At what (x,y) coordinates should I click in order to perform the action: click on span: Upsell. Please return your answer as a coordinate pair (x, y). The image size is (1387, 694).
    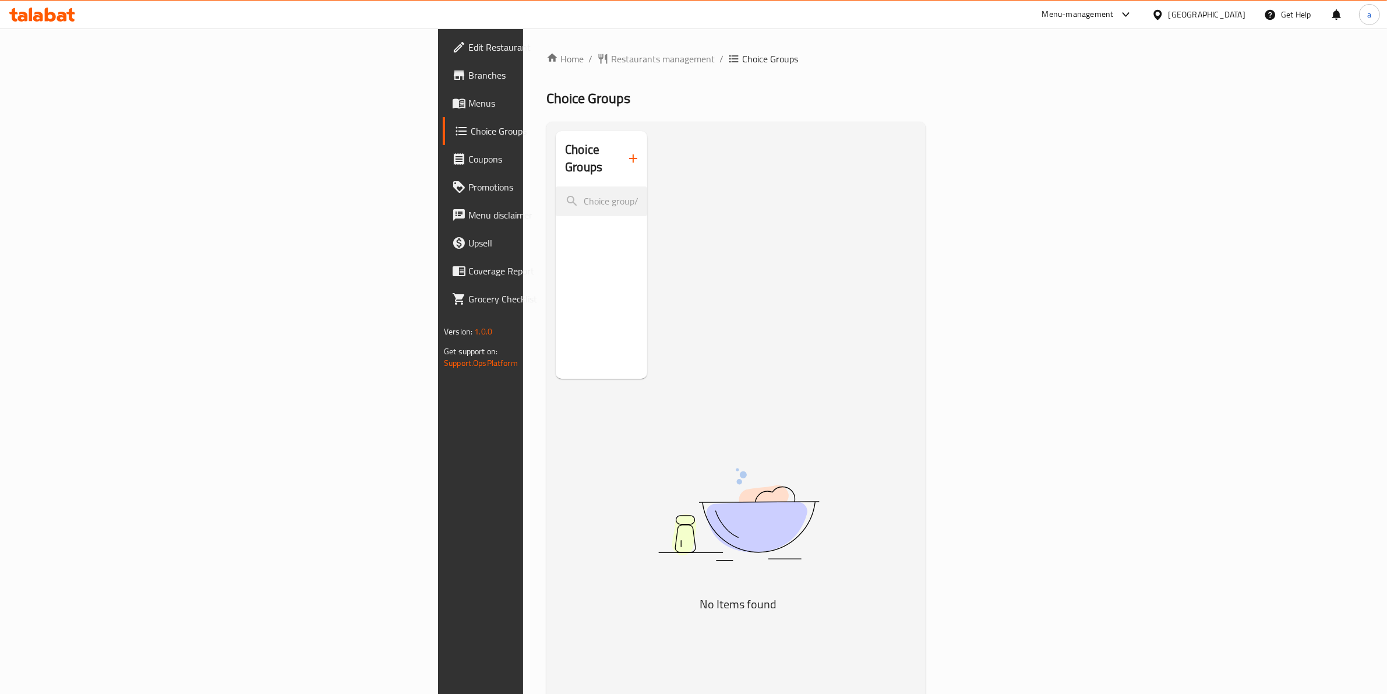
    Looking at the image, I should click on (565, 243).